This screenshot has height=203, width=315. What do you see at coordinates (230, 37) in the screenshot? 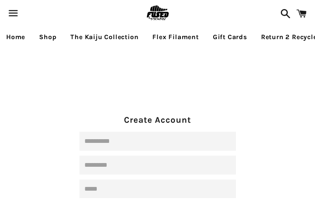
I see `a: Gift Cards` at bounding box center [230, 37].